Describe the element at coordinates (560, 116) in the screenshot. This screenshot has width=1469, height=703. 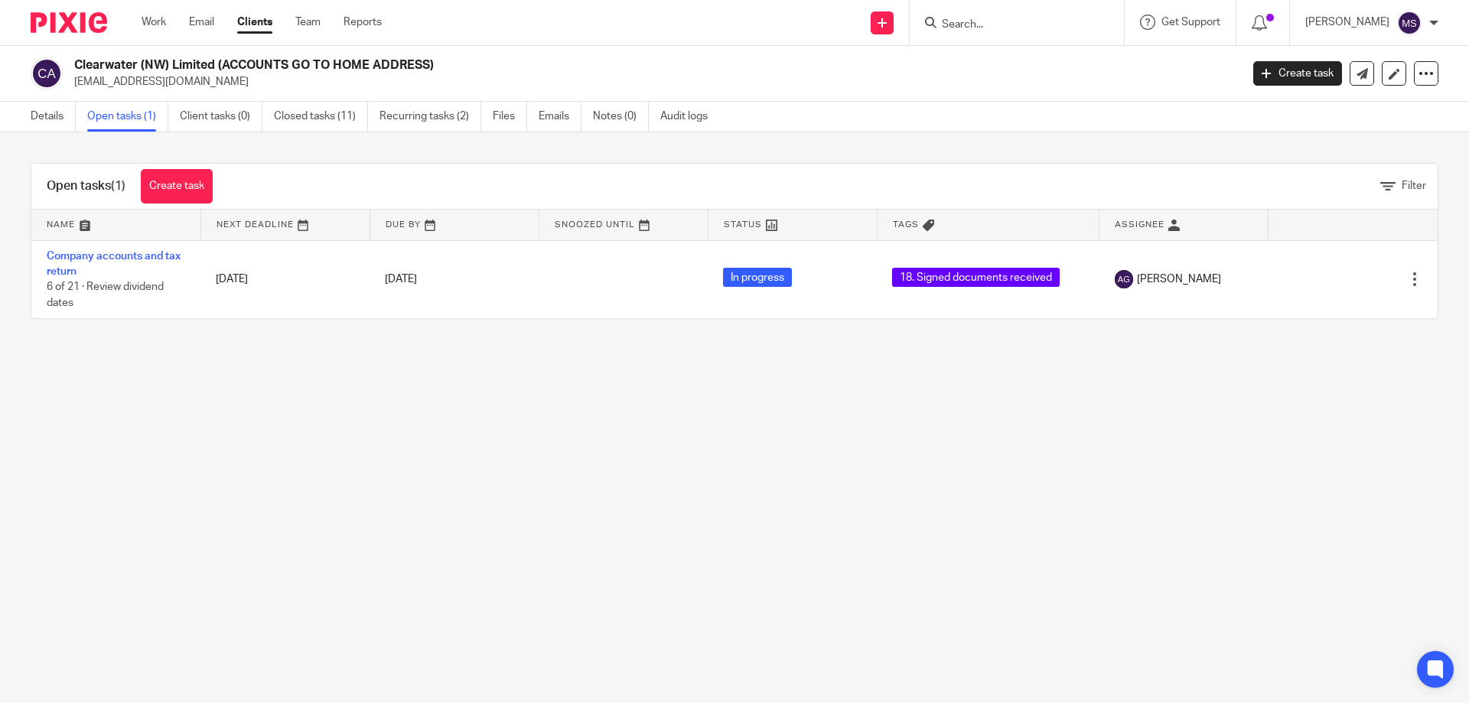
I see `a: Emails` at that location.